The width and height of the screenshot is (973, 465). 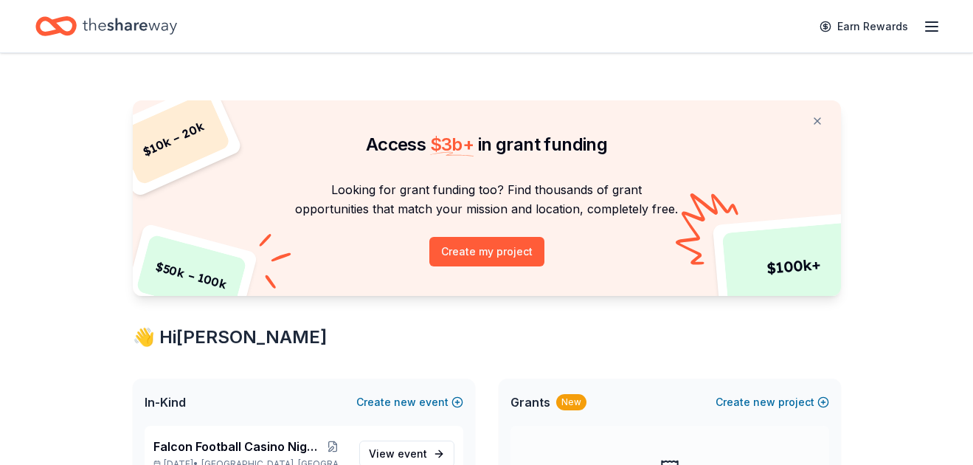 What do you see at coordinates (487, 251) in the screenshot?
I see `button: Create my project` at bounding box center [487, 251].